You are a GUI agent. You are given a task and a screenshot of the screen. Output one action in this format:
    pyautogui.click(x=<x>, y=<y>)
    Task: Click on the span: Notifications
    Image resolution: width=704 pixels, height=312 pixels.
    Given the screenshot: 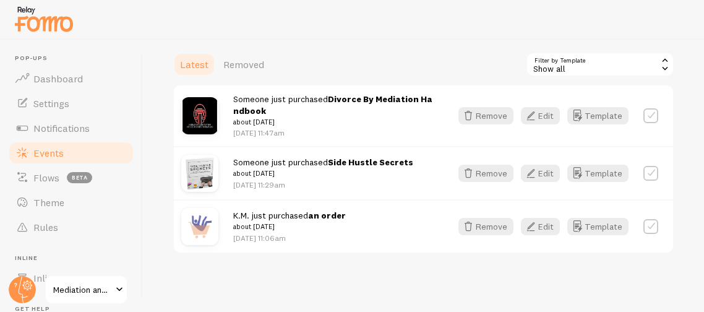 What is the action you would take?
    pyautogui.click(x=61, y=128)
    